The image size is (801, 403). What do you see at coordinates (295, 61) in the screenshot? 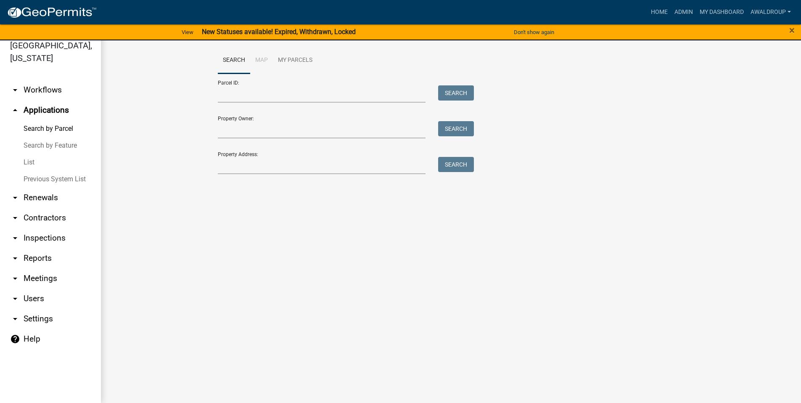
I see `a: My Parcels` at bounding box center [295, 61].